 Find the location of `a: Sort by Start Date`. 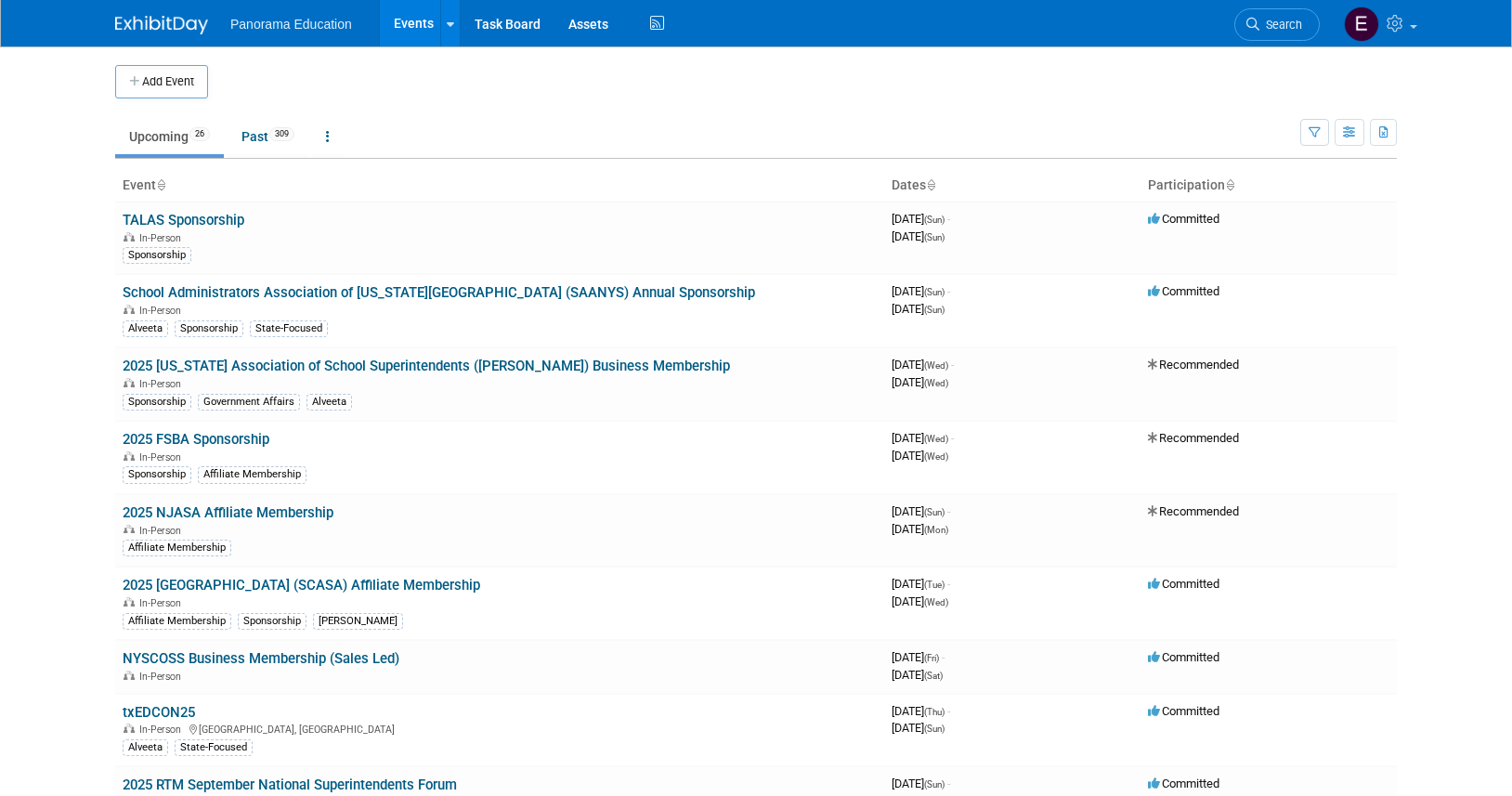

a: Sort by Start Date is located at coordinates (930, 184).